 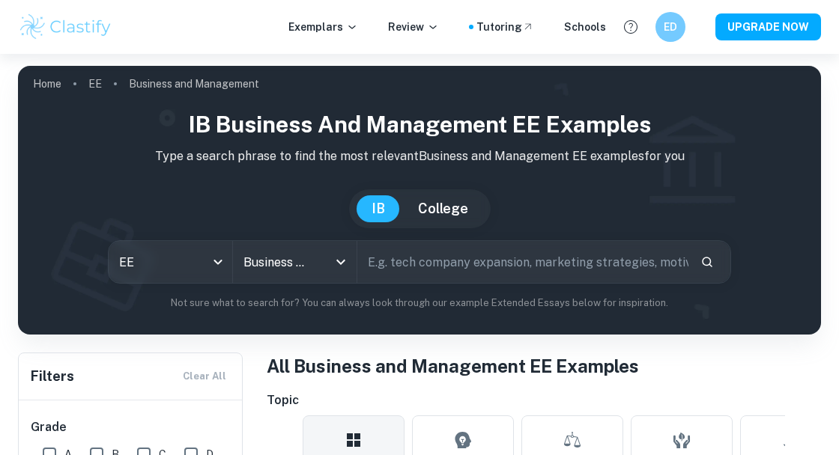 I want to click on button: IB, so click(x=378, y=209).